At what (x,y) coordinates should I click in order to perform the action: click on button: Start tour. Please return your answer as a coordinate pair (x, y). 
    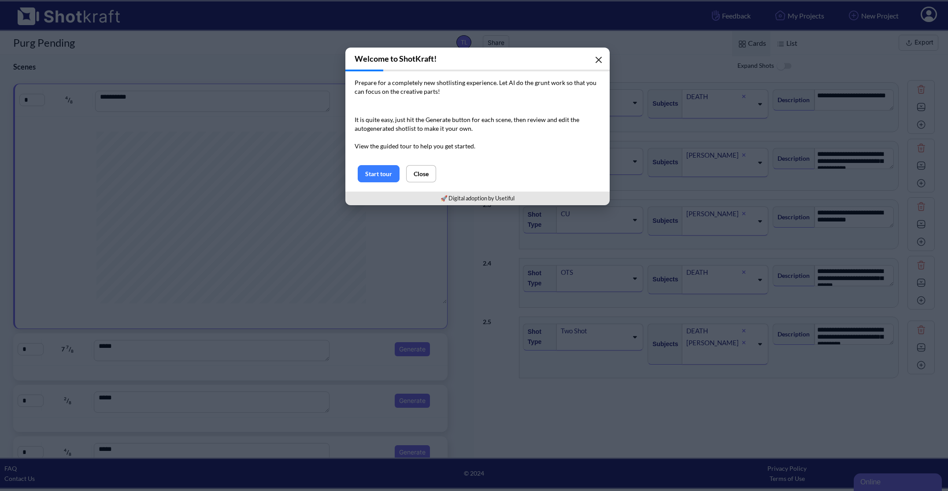
    Looking at the image, I should click on (378, 174).